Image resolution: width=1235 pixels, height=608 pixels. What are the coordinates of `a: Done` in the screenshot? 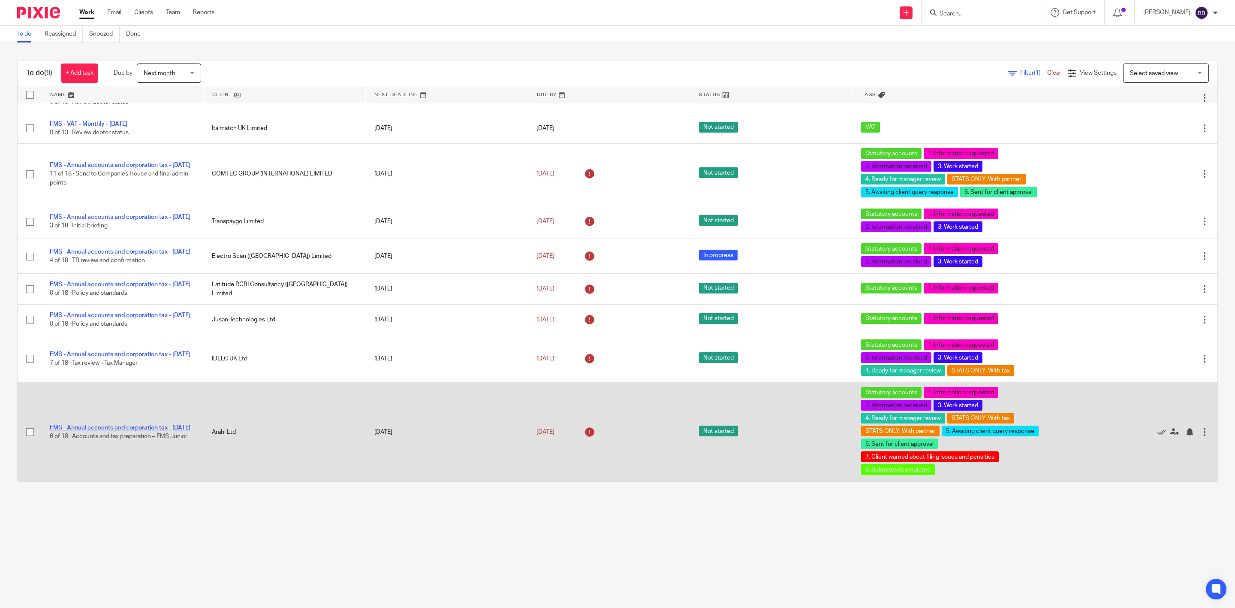 It's located at (136, 34).